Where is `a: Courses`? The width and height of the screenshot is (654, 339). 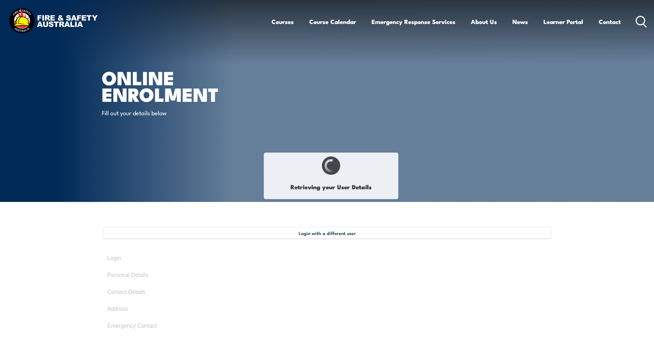
a: Courses is located at coordinates (282, 21).